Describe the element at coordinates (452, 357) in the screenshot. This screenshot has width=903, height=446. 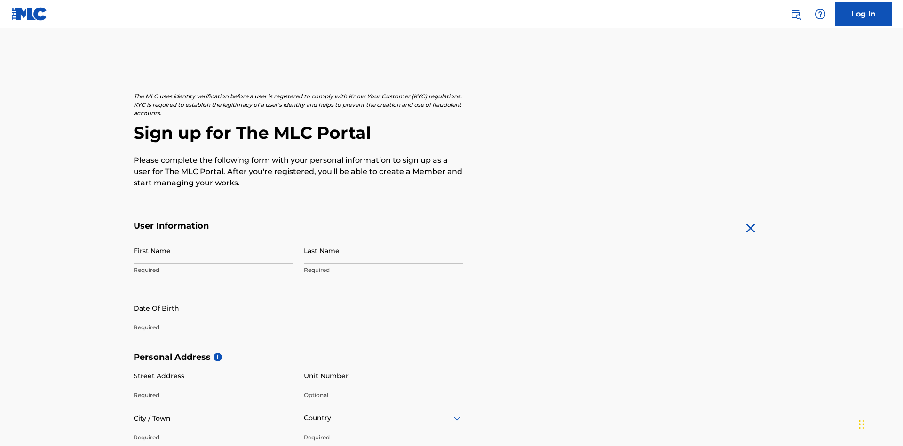
I see `h5: Personal Address` at that location.